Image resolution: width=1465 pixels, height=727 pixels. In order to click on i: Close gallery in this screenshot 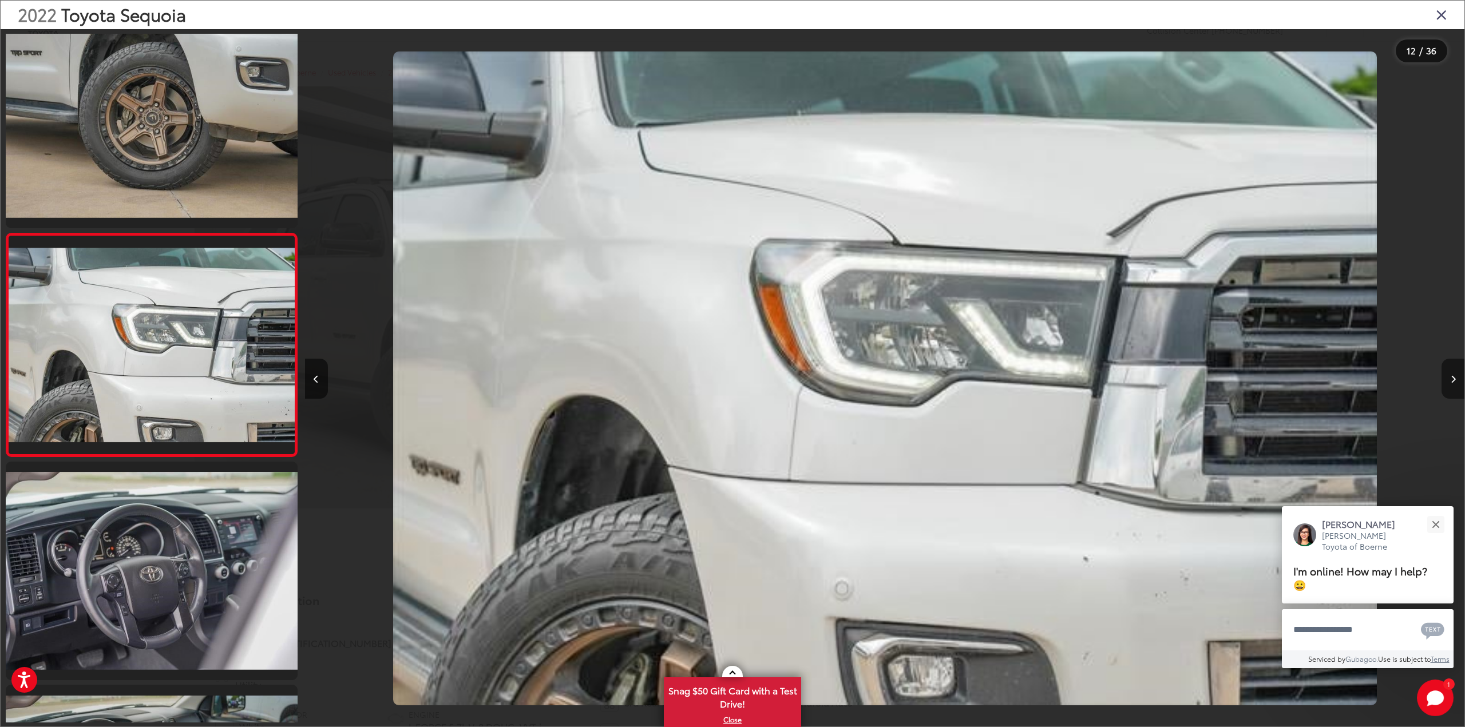, I will do `click(1441, 14)`.